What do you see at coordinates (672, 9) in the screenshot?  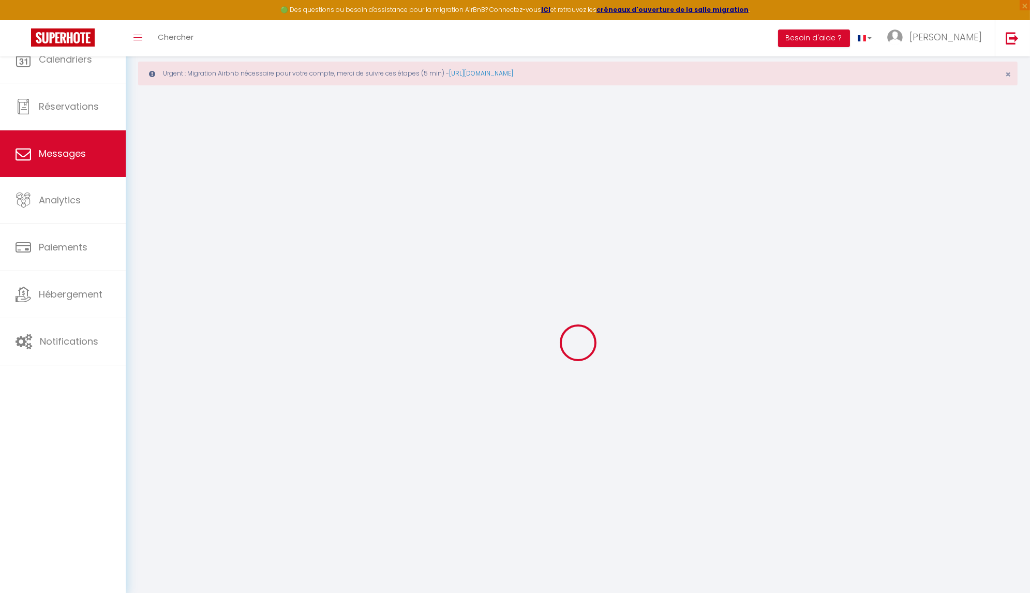 I see `a: créneaux d'ouverture de la salle migration` at bounding box center [672, 9].